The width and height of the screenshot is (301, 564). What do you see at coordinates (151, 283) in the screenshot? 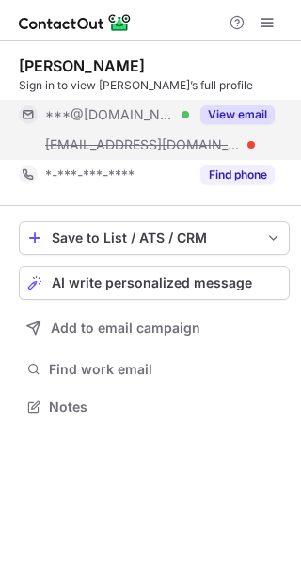
I see `span: AI write personalized message` at bounding box center [151, 283].